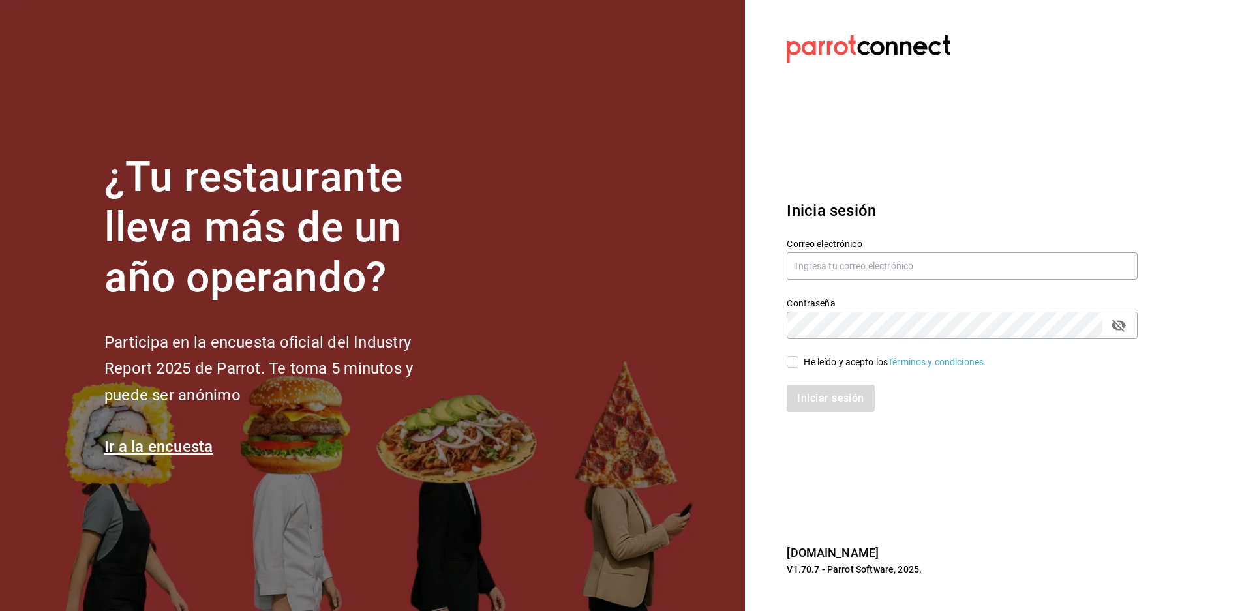 The height and width of the screenshot is (611, 1242). Describe the element at coordinates (962, 266) in the screenshot. I see `input: Ingresa tu correo electrónico` at that location.